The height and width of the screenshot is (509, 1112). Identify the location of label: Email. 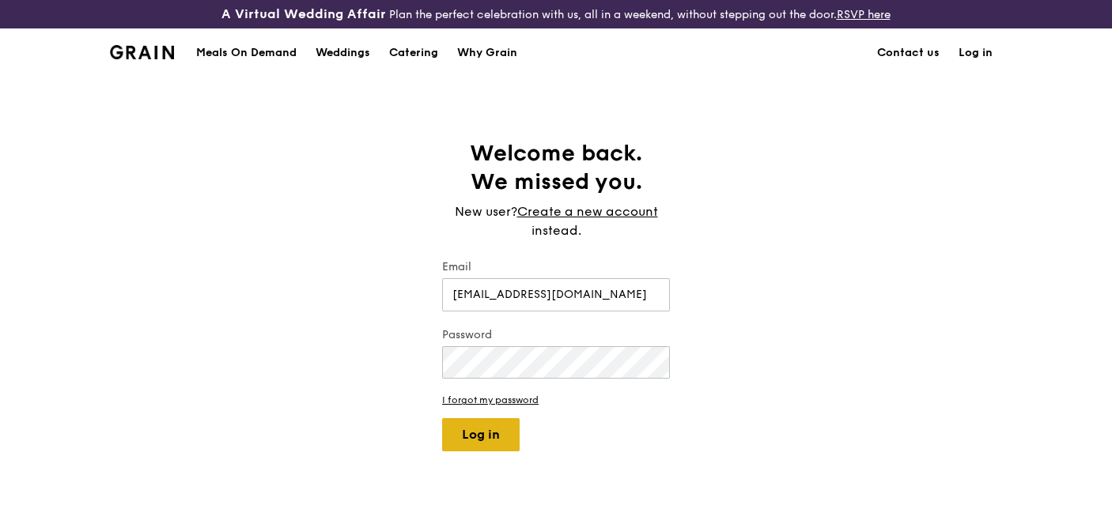
(556, 267).